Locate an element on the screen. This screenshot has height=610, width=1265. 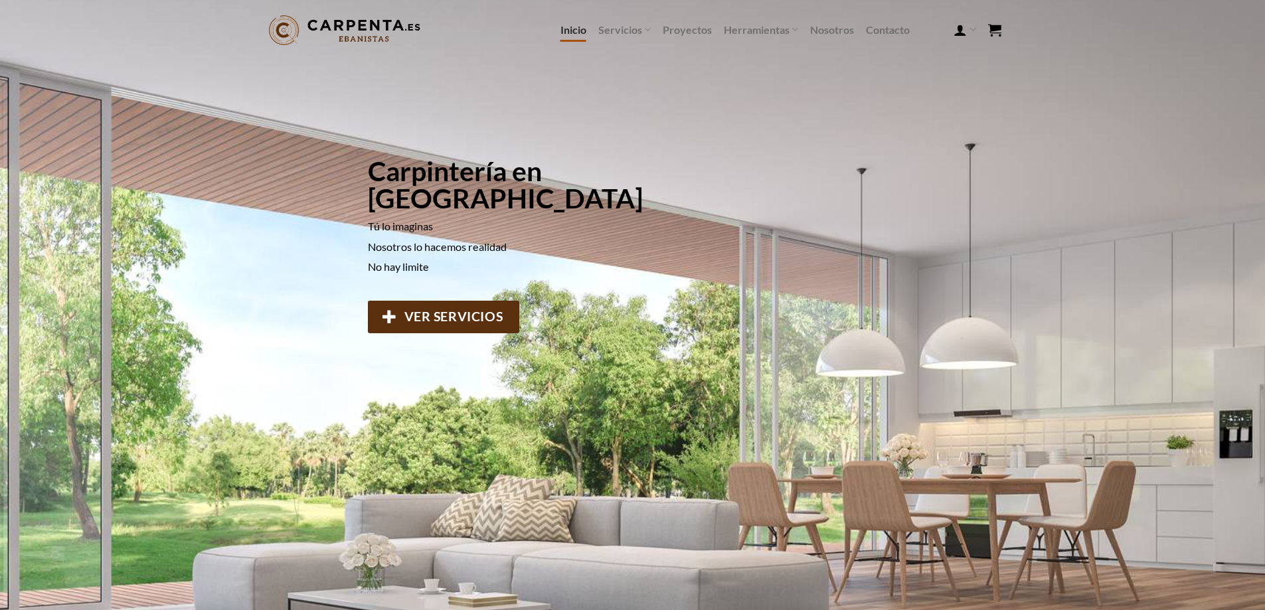
a: Servicios is located at coordinates (624, 29).